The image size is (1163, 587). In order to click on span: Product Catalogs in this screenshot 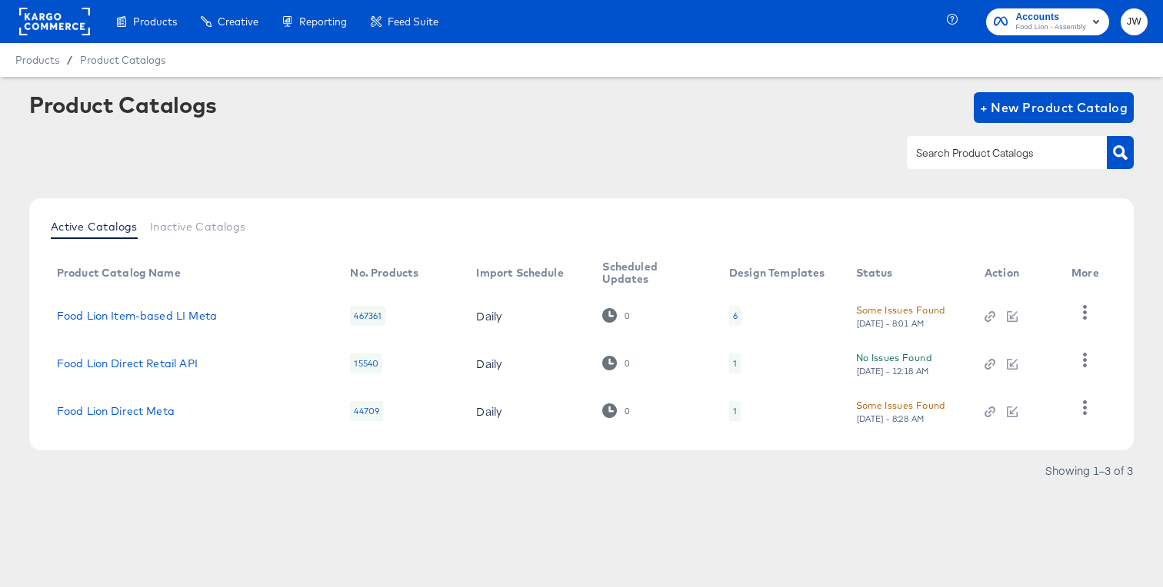, I will do `click(122, 60)`.